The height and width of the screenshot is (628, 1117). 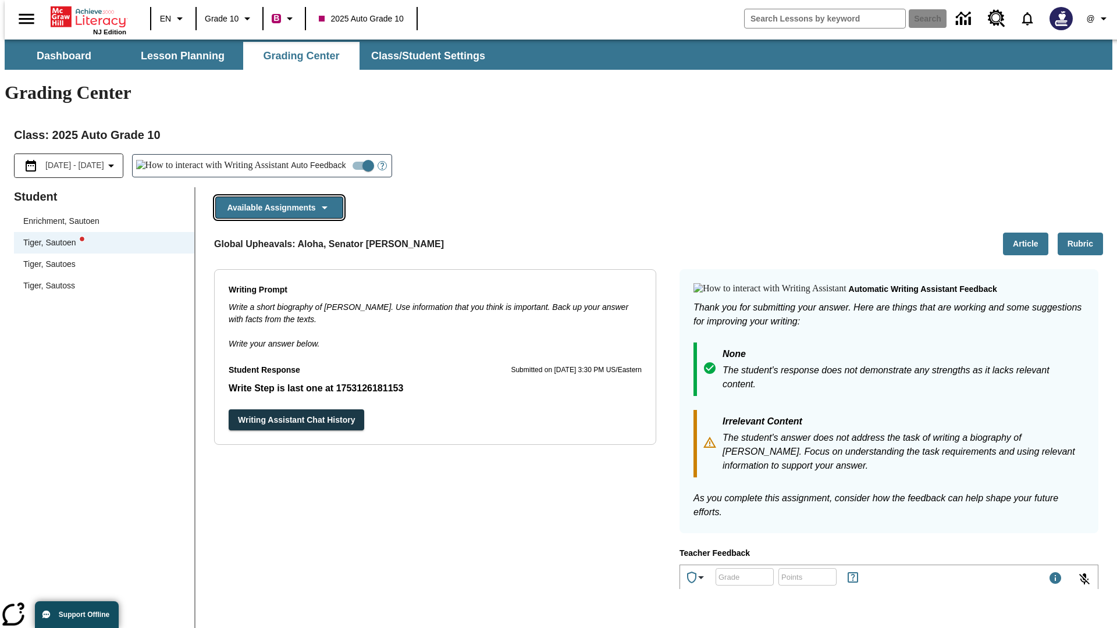 I want to click on p: Write your answer below., so click(x=435, y=338).